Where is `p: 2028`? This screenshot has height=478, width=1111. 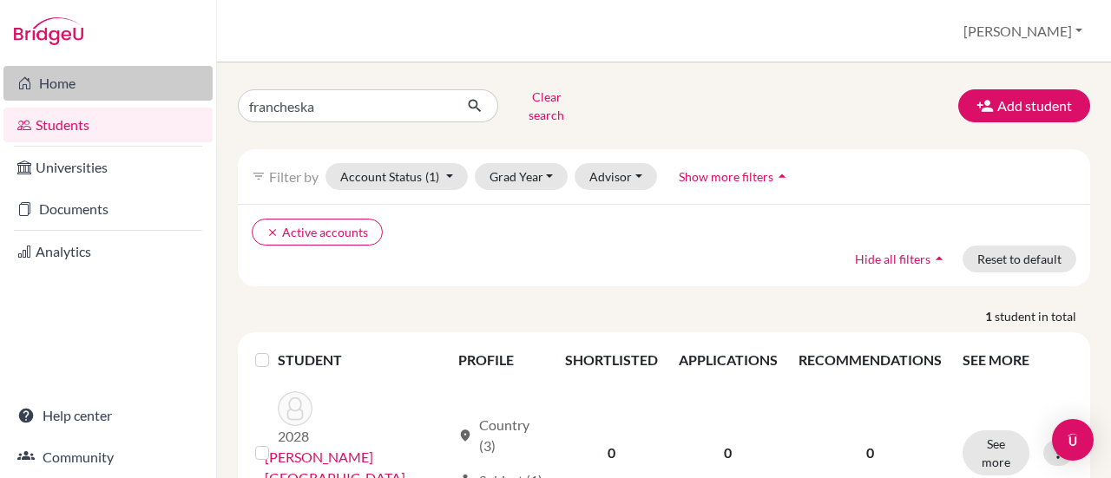
p: 2028 is located at coordinates (295, 436).